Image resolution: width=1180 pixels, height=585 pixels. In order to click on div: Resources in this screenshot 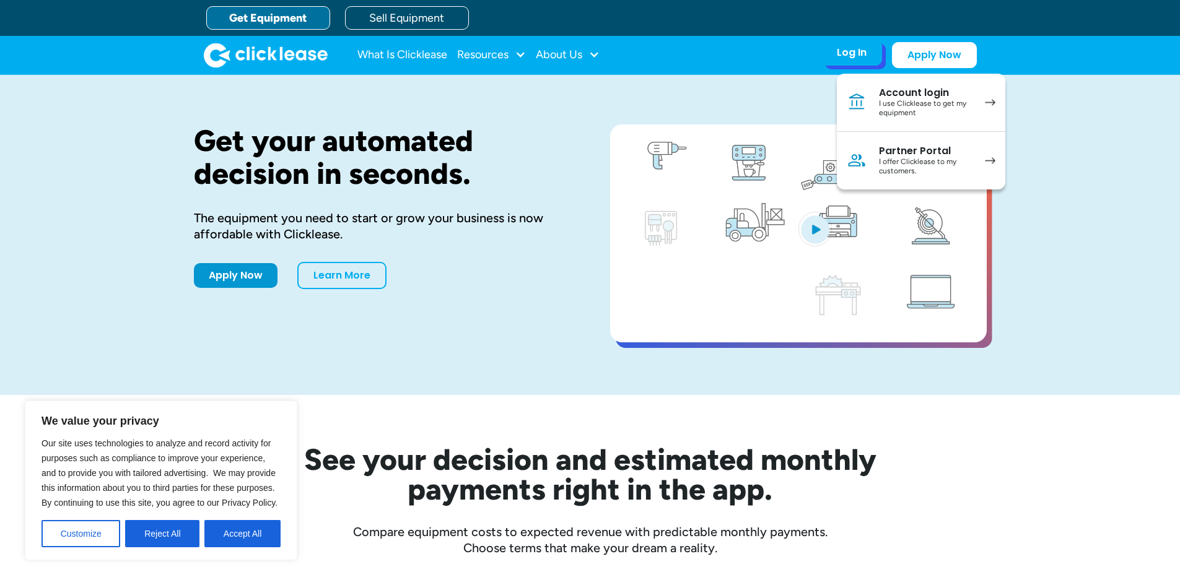, I will do `click(491, 55)`.